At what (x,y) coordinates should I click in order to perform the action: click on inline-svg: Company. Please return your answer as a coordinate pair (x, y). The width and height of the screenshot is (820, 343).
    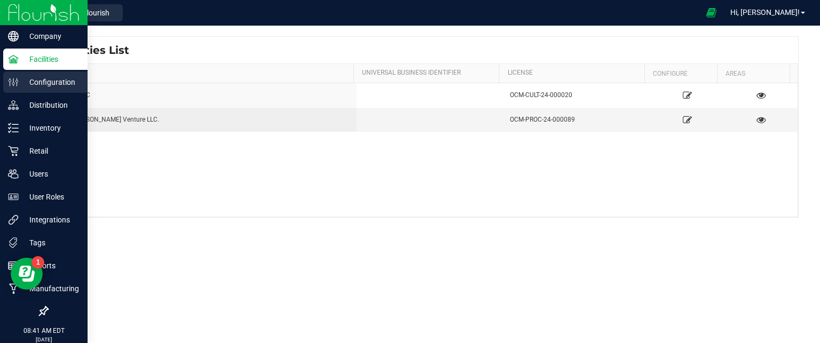
    Looking at the image, I should click on (13, 36).